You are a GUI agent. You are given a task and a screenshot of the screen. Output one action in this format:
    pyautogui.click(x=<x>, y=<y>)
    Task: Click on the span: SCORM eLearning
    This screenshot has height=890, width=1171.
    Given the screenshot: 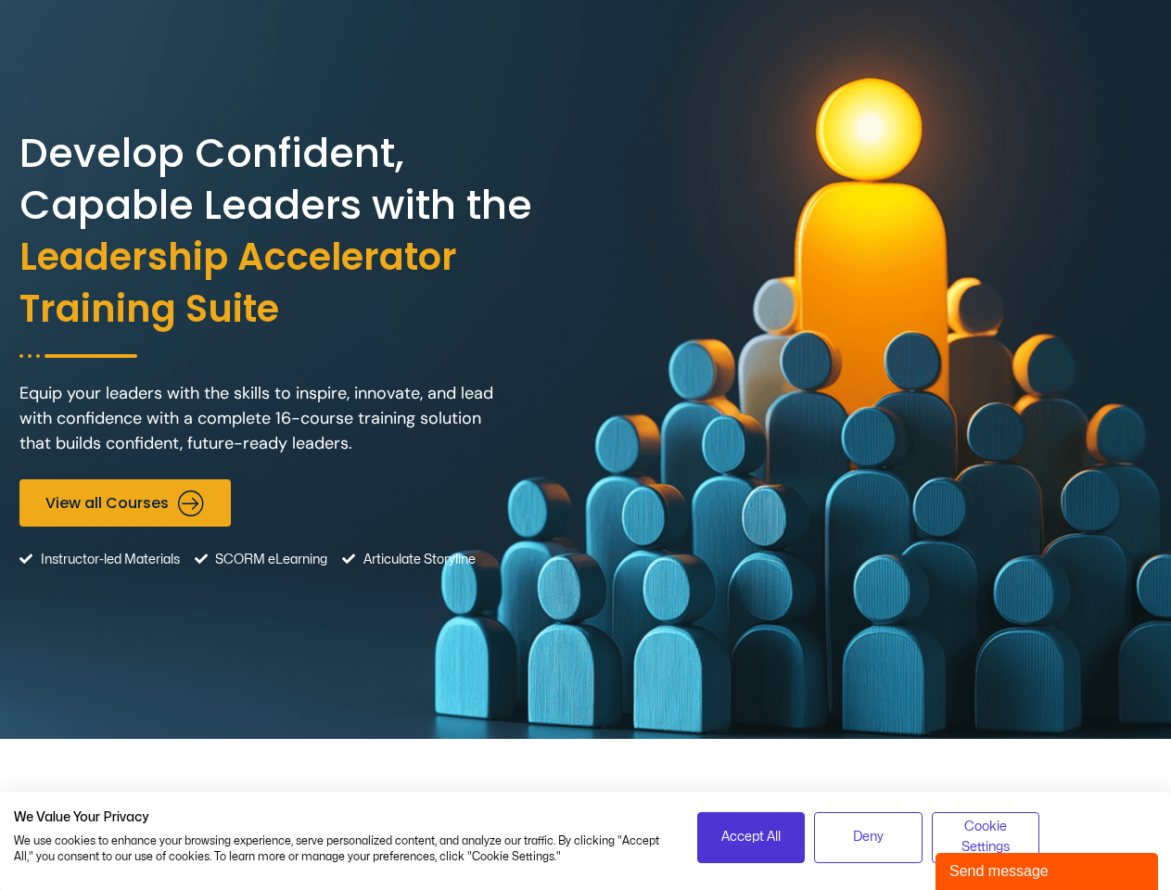 What is the action you would take?
    pyautogui.click(x=269, y=559)
    